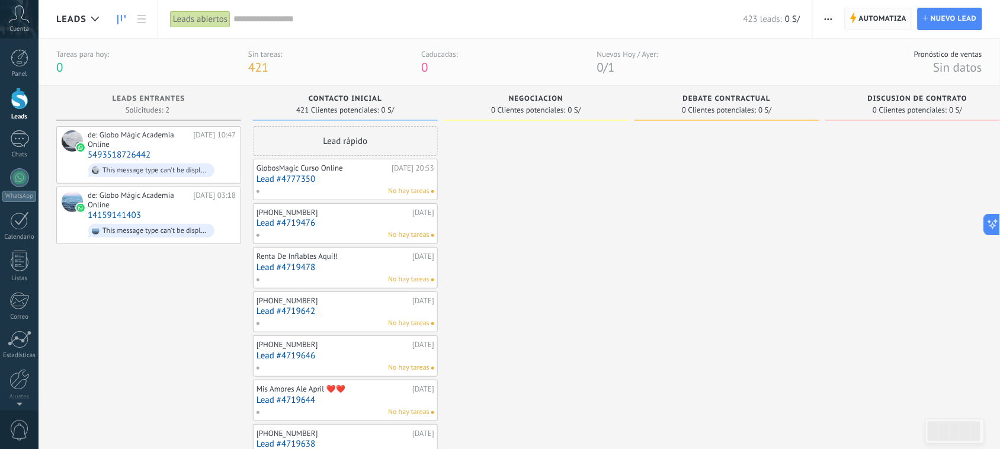 The width and height of the screenshot is (1000, 449). Describe the element at coordinates (19, 29) in the screenshot. I see `span: Cuenta` at that location.